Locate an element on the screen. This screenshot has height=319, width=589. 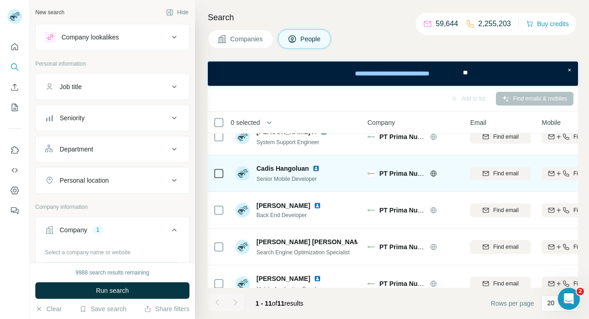
div: Department is located at coordinates (76, 149).